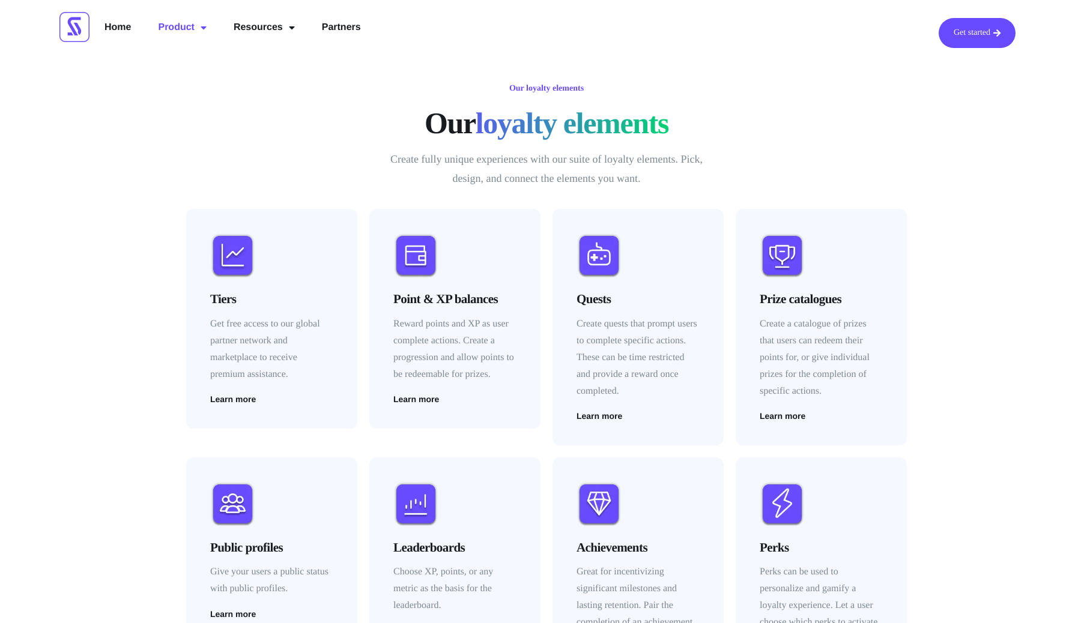 This screenshot has width=1081, height=623. What do you see at coordinates (455, 349) in the screenshot?
I see `p: Reward points and XP as user complete actions. Create a progression and allow points to be redeem...` at bounding box center [455, 349].